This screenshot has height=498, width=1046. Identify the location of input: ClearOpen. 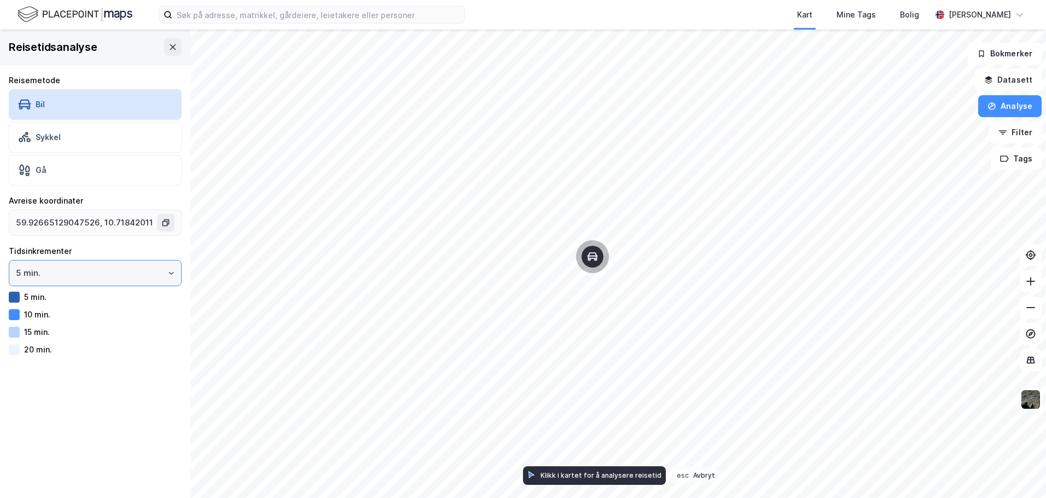
(95, 273).